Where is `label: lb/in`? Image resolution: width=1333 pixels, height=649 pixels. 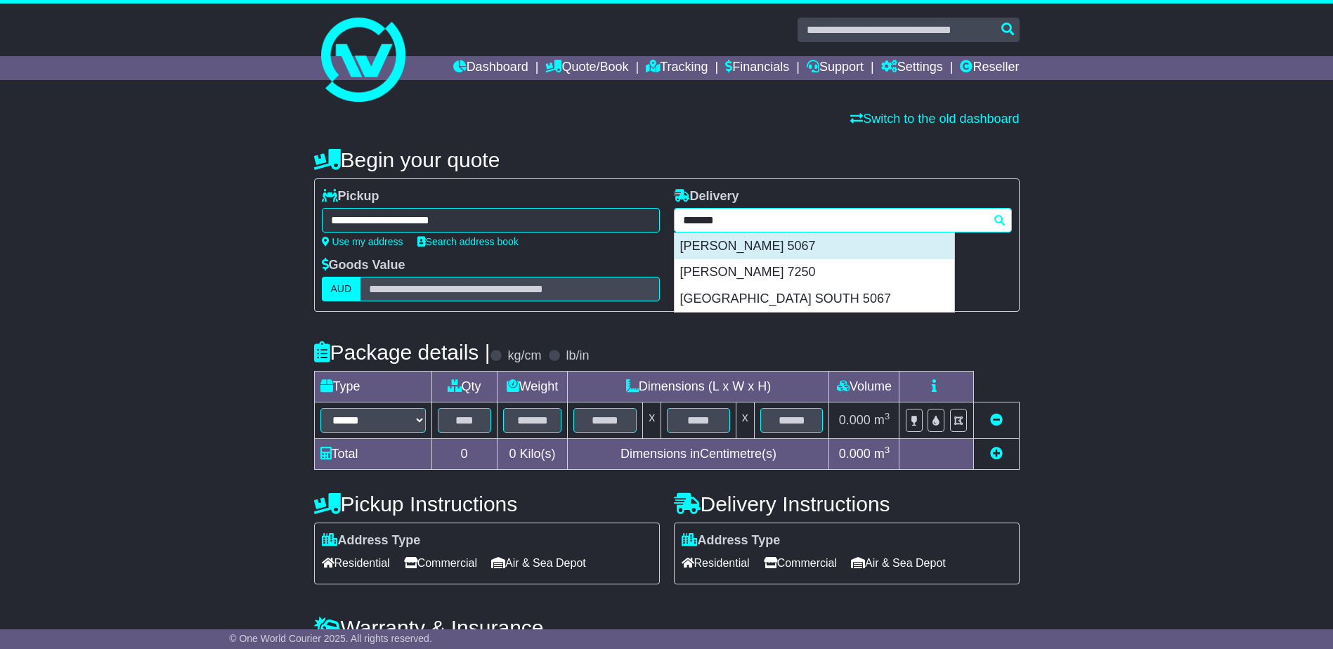 label: lb/in is located at coordinates (577, 356).